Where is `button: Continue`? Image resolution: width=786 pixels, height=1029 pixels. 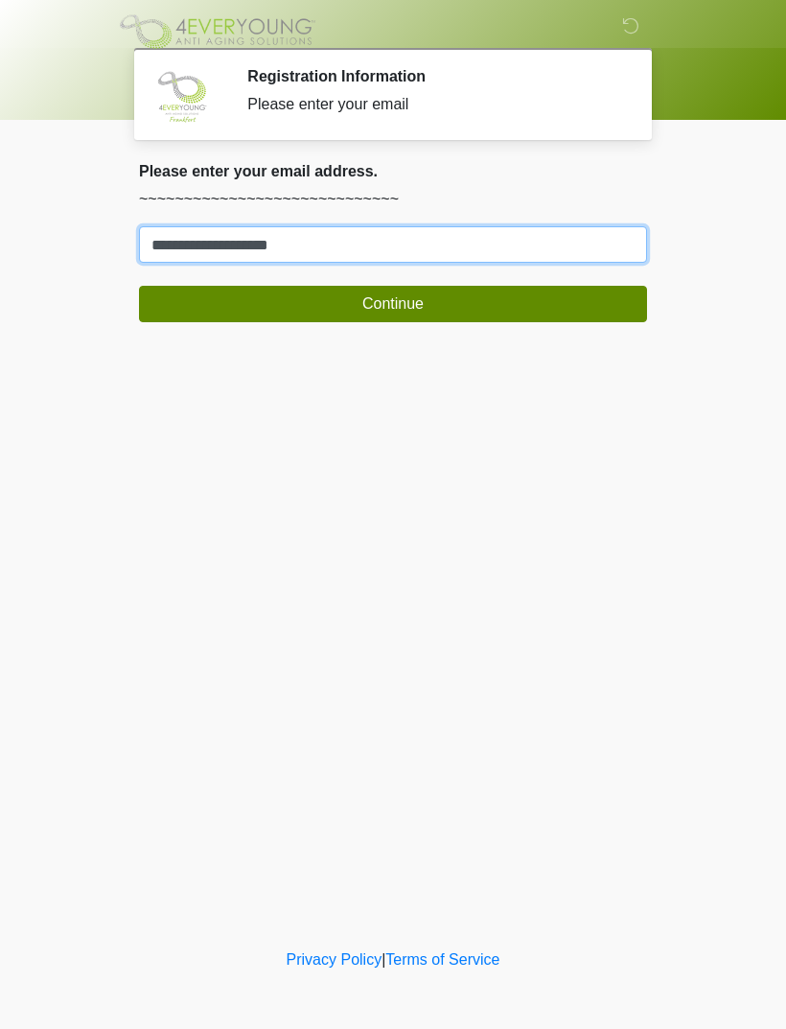
button: Continue is located at coordinates (393, 304).